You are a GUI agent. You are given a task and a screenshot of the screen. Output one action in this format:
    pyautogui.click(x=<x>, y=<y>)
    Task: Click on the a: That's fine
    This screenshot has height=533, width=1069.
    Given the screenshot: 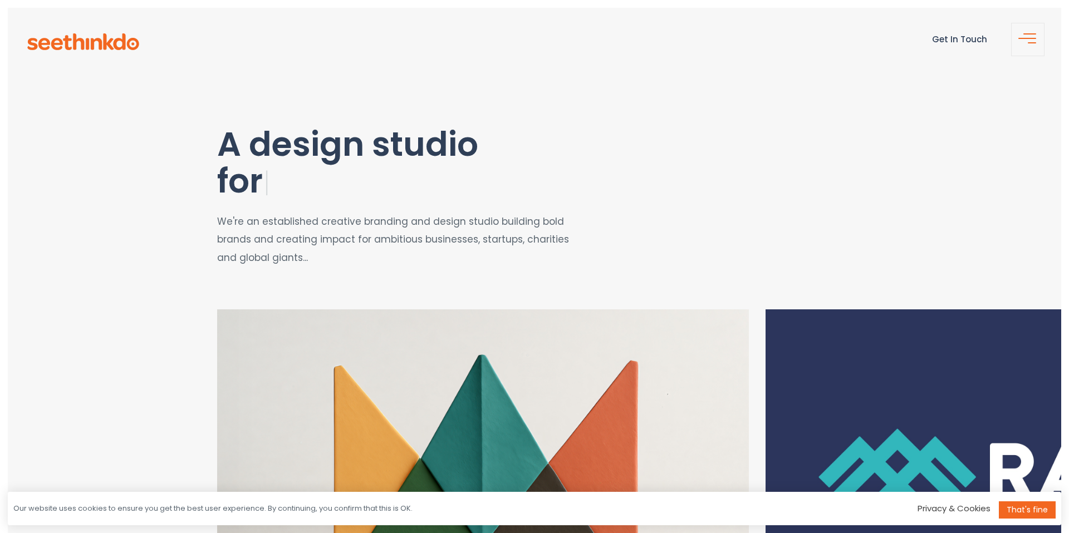 What is the action you would take?
    pyautogui.click(x=1027, y=510)
    